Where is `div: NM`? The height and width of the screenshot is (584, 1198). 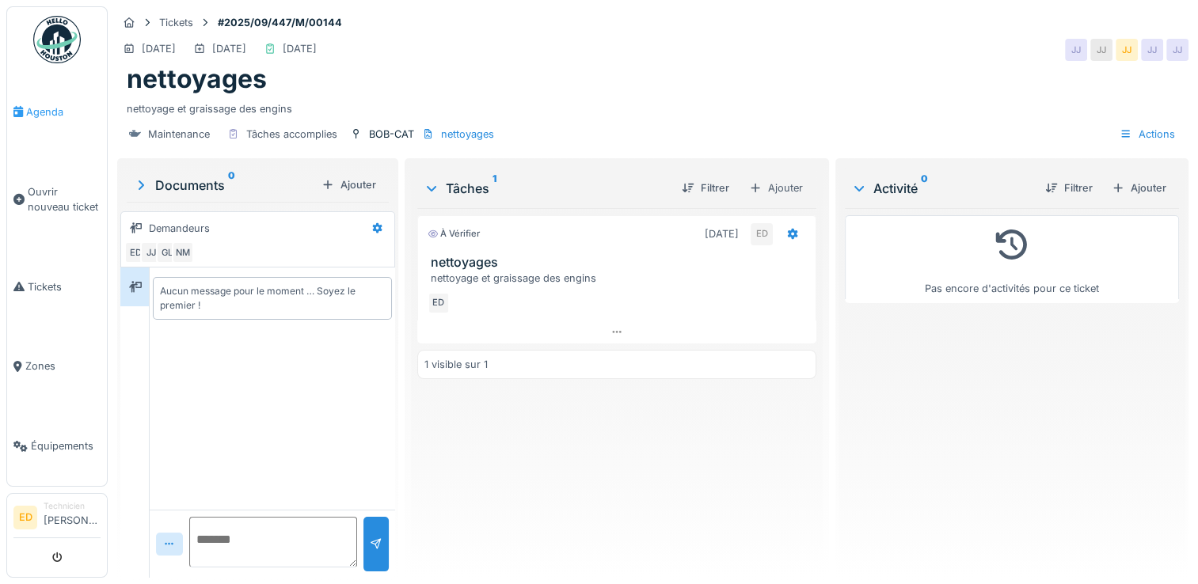 div: NM is located at coordinates (183, 253).